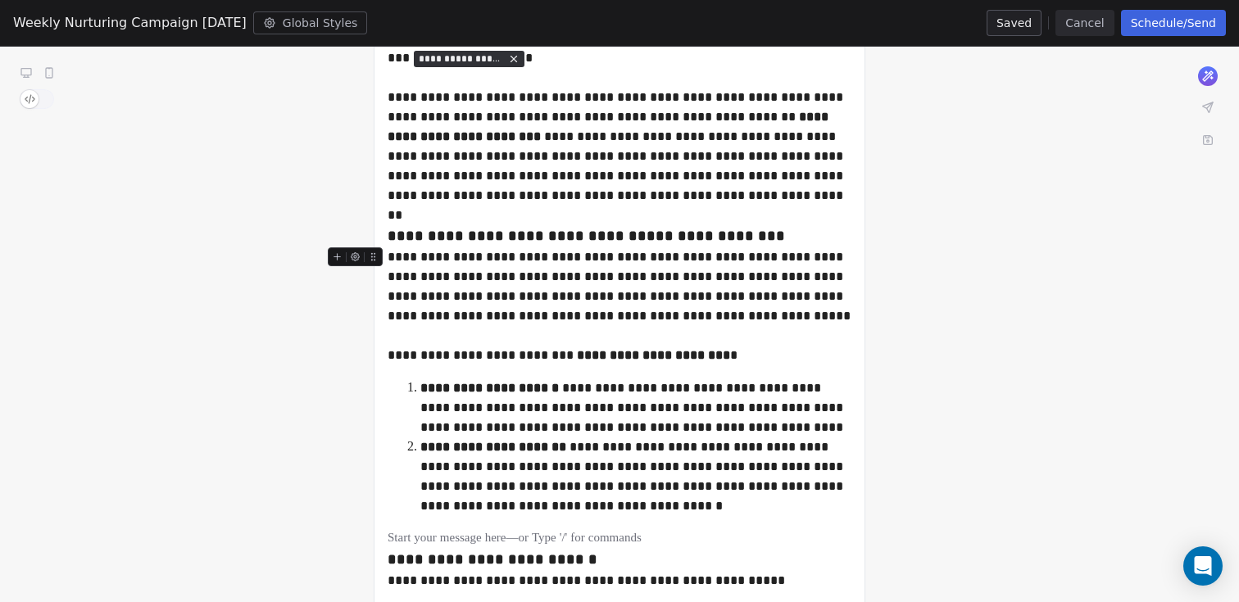 The width and height of the screenshot is (1239, 602). What do you see at coordinates (1084, 23) in the screenshot?
I see `button: Cancel` at bounding box center [1084, 23].